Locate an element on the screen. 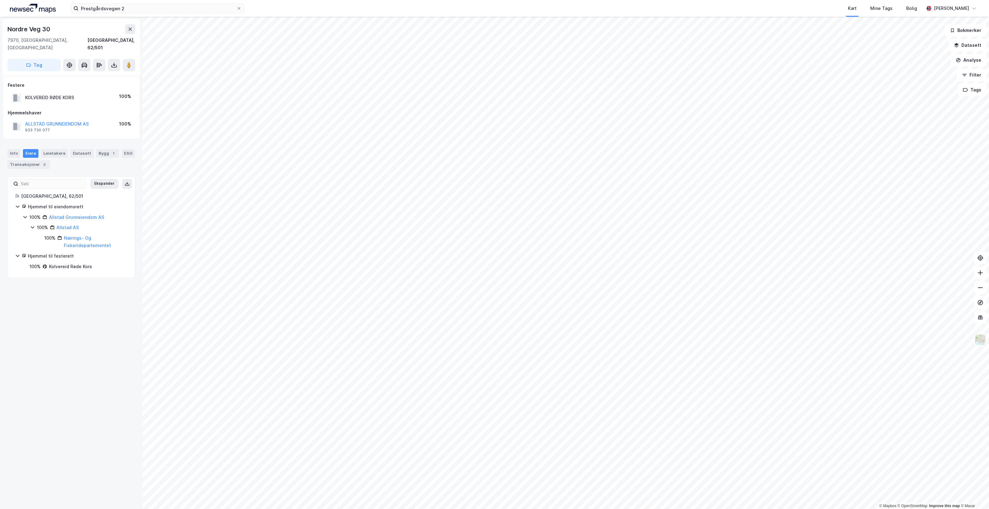 The height and width of the screenshot is (509, 989). div: Eiere is located at coordinates (31, 153).